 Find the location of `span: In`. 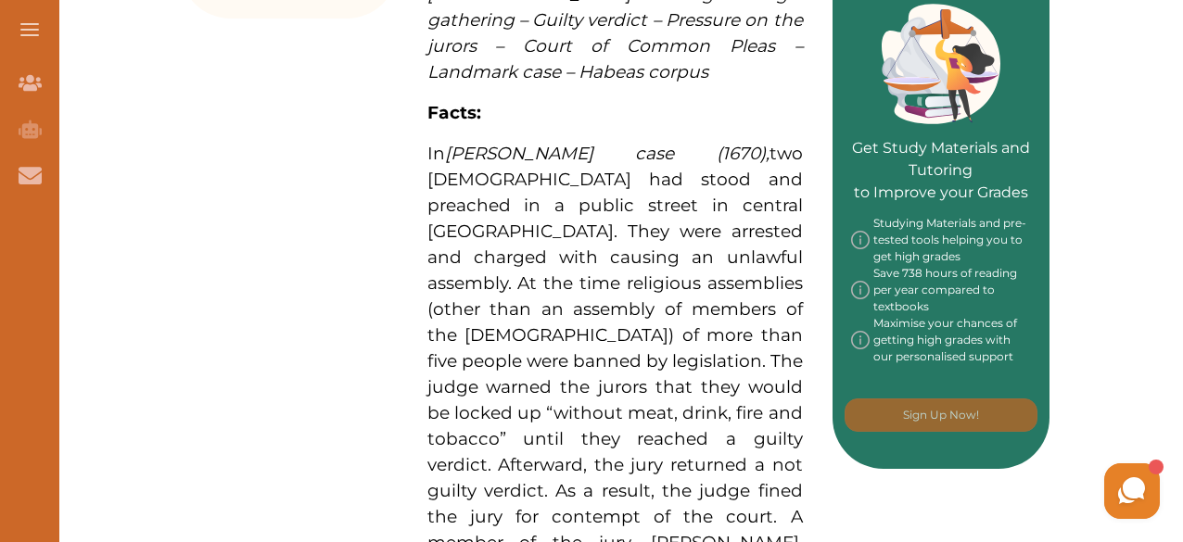

span: In is located at coordinates (598, 153).